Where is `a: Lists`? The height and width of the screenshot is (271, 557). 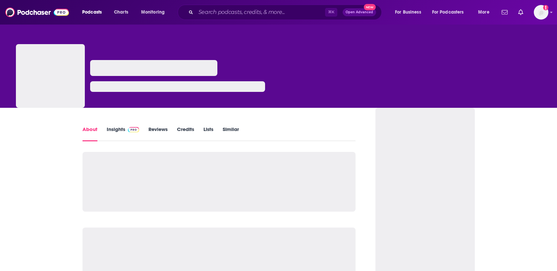
a: Lists is located at coordinates (208, 133).